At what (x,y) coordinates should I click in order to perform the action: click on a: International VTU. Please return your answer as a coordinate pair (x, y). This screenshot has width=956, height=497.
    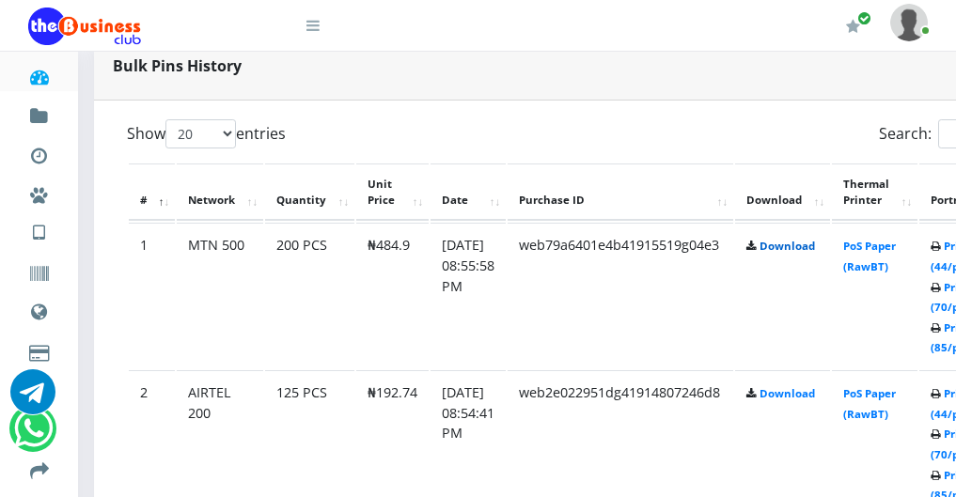
    Looking at the image, I should click on (149, 250).